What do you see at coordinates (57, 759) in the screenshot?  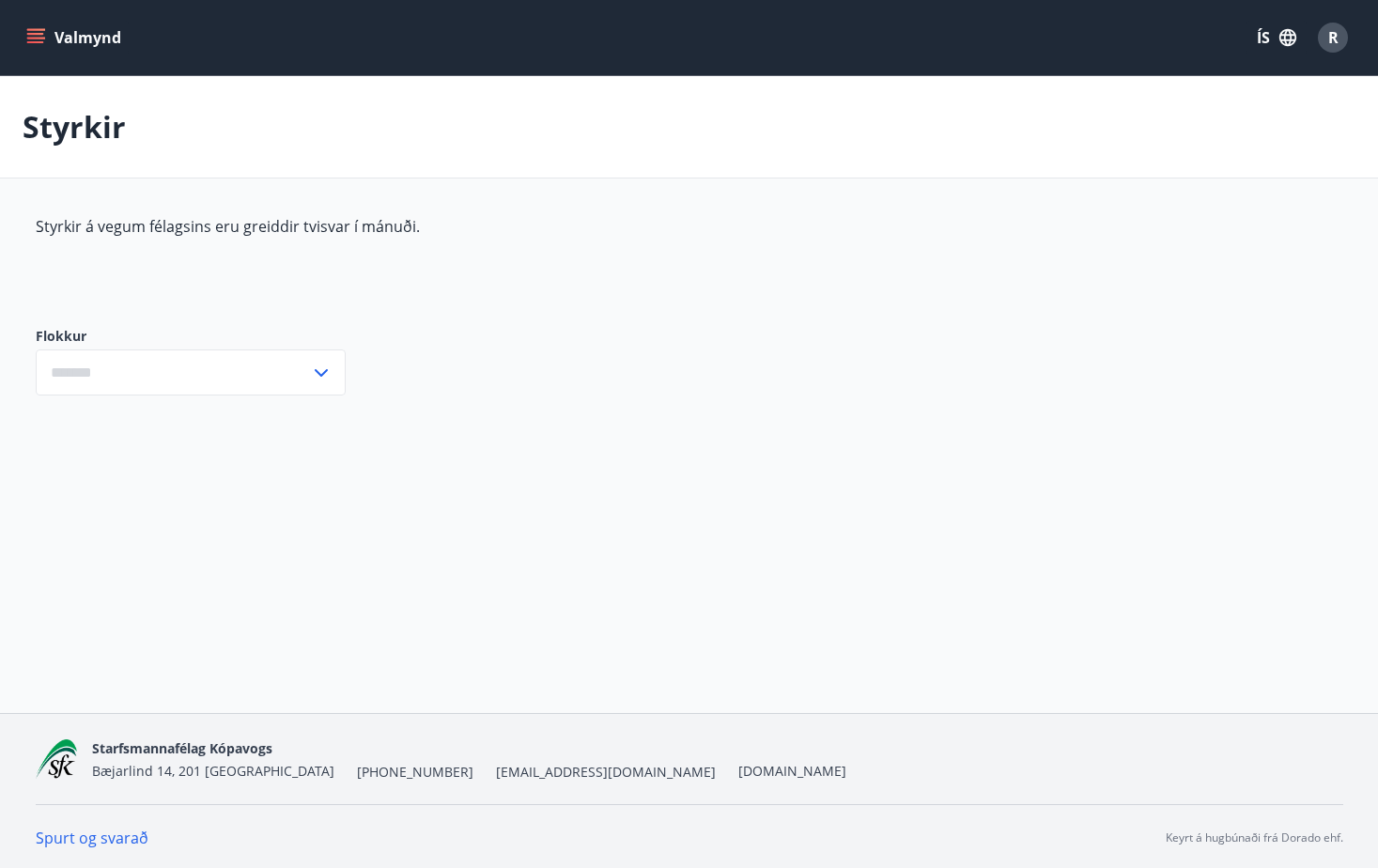 I see `img: x5MjQkxwhnYn6YREZUTEa9Q4KsBUeQdWGts9Dj4O.png` at bounding box center [57, 759].